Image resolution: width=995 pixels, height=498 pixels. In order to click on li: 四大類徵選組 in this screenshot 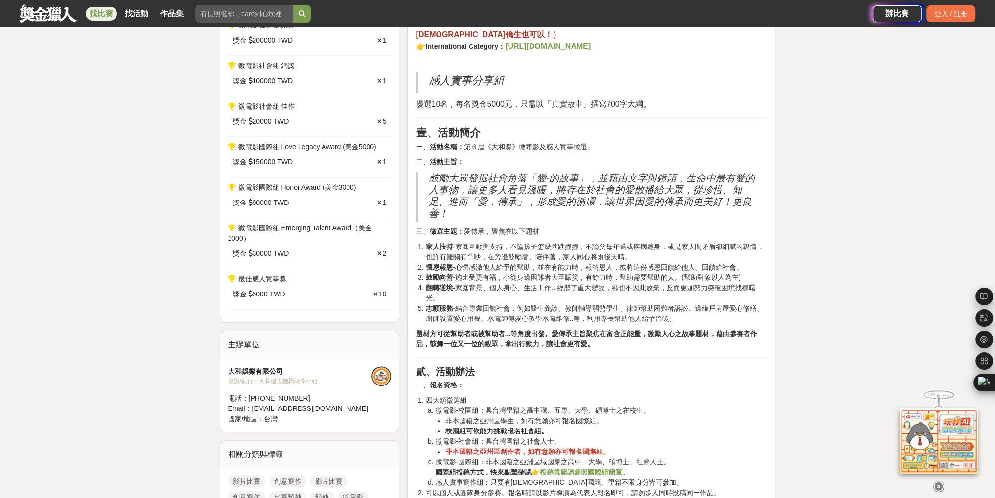, I will do `click(596, 442)`.